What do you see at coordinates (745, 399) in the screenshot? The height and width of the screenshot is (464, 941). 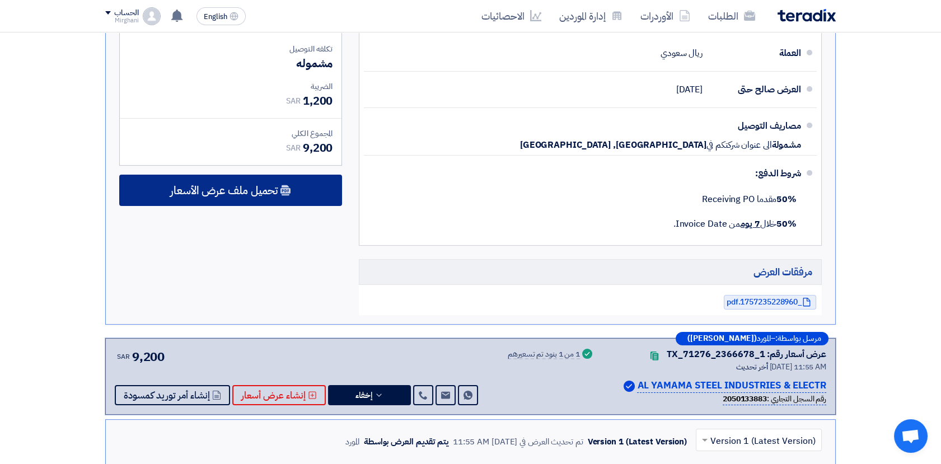 I see `b: 2050133883` at bounding box center [745, 399].